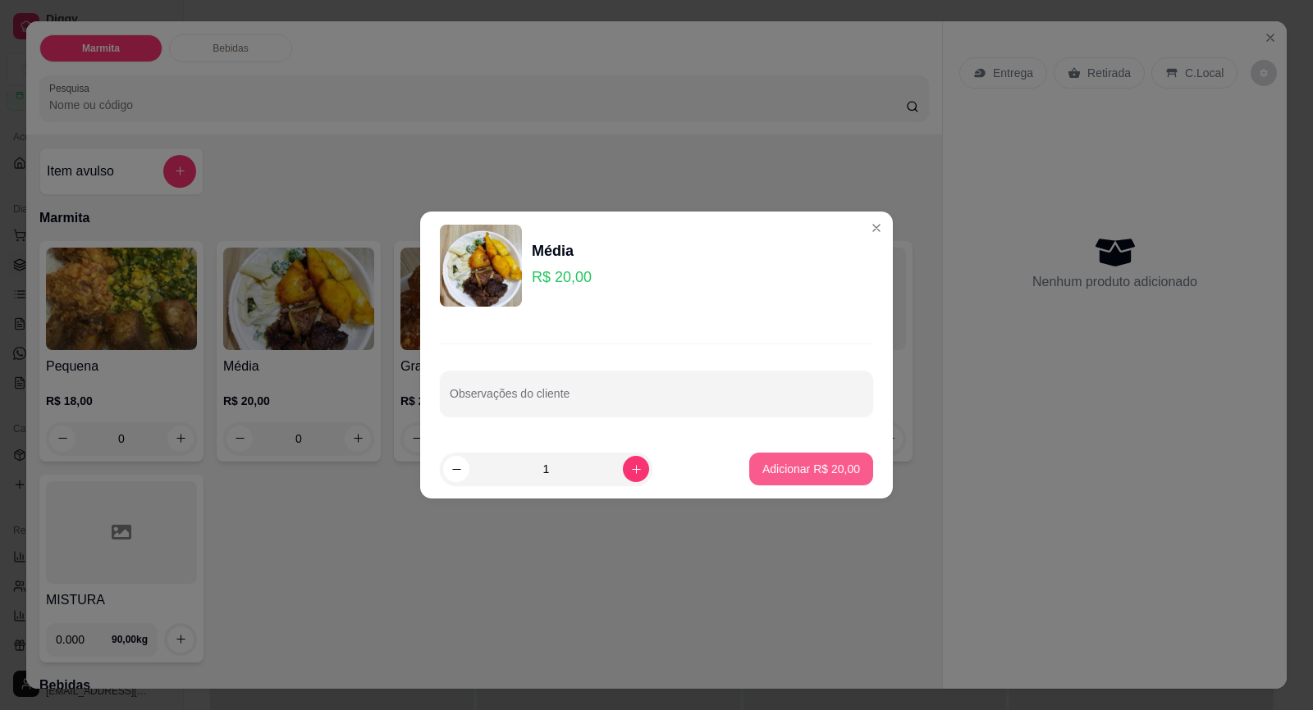 The image size is (1313, 710). What do you see at coordinates (656, 400) in the screenshot?
I see `input: Observações do cliente` at bounding box center [656, 400].